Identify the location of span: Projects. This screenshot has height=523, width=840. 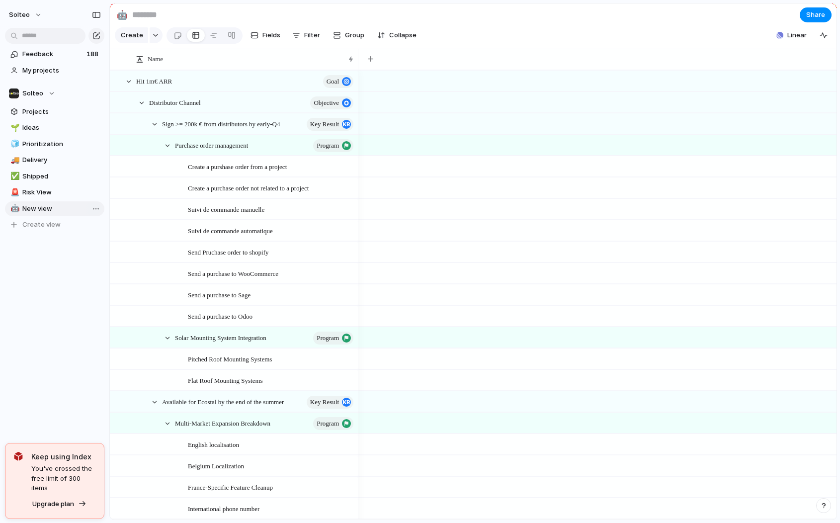
(62, 112).